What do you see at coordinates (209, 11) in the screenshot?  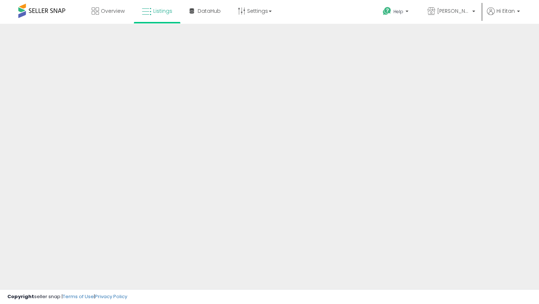 I see `span: DataHub` at bounding box center [209, 11].